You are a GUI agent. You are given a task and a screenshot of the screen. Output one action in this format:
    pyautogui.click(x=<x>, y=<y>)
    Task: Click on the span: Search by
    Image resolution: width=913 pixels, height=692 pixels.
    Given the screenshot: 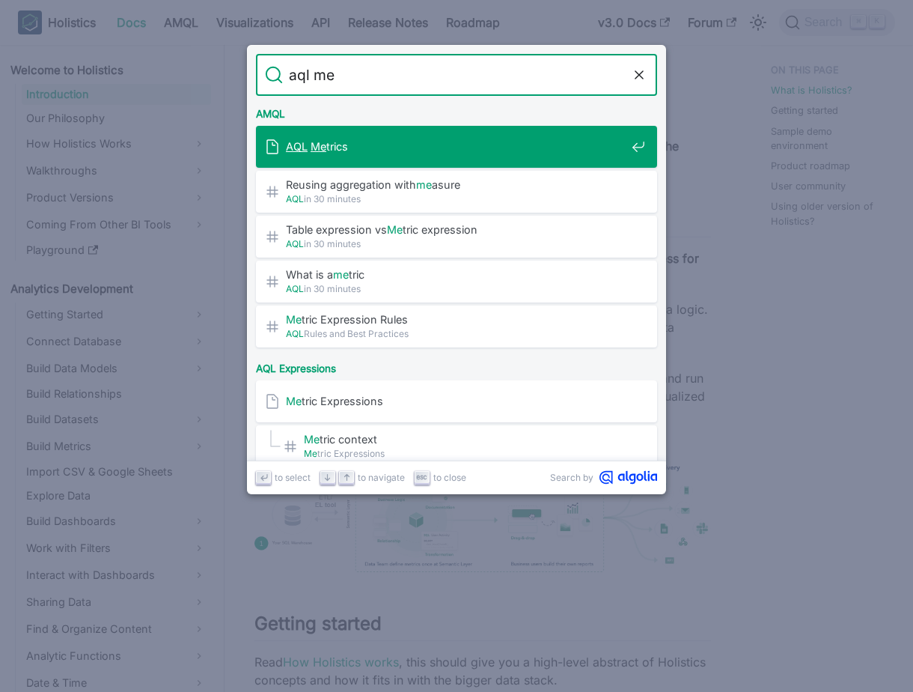 What is the action you would take?
    pyautogui.click(x=572, y=477)
    